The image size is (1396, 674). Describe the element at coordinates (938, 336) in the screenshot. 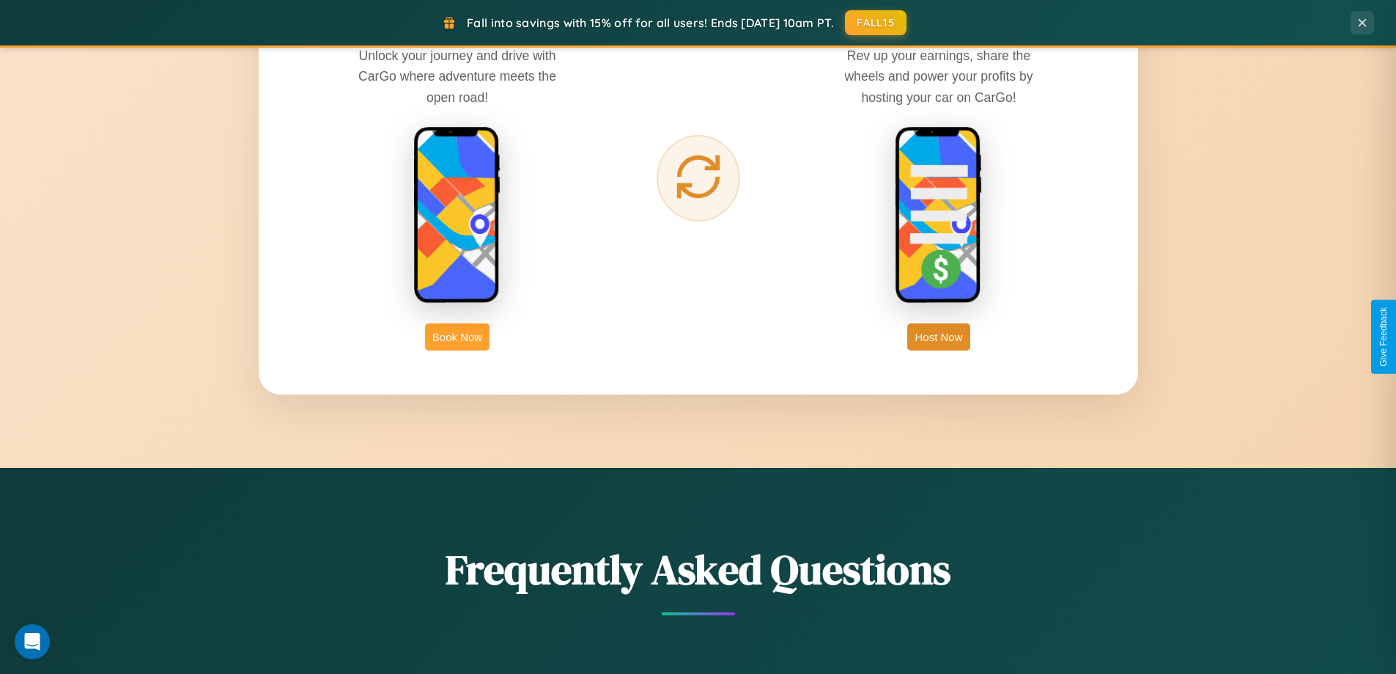

I see `button: Host Now` at that location.